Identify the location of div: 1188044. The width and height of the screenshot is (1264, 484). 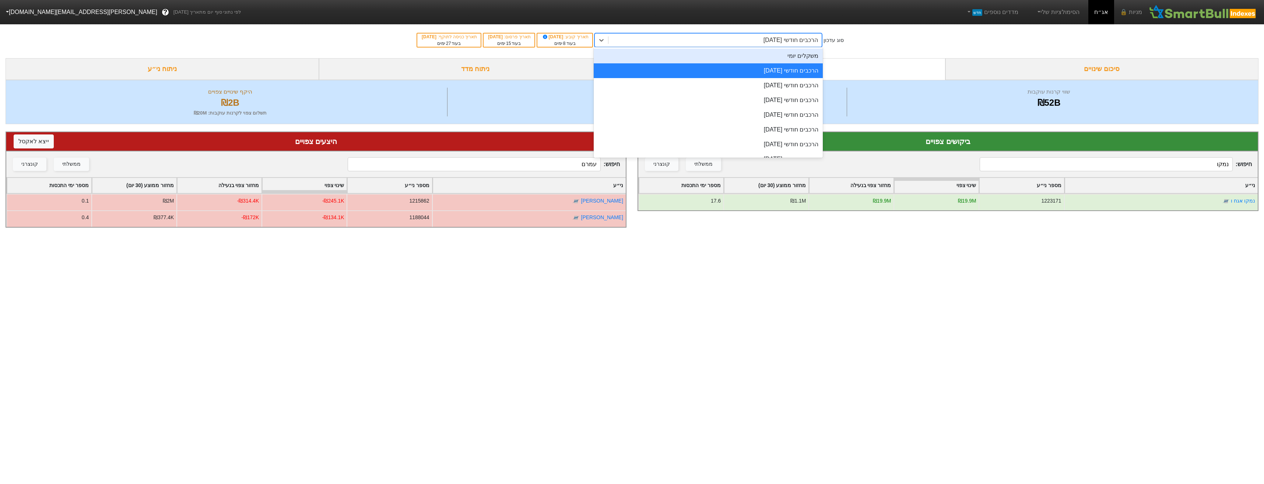
(419, 217).